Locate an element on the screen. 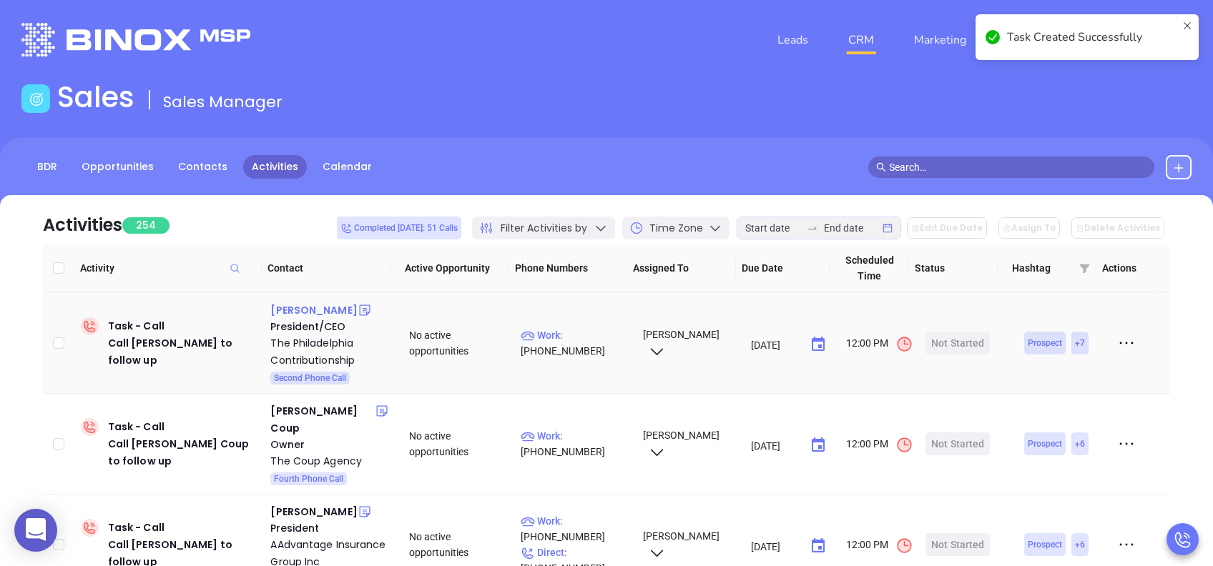 This screenshot has height=566, width=1213. div: Owner is located at coordinates (330, 445).